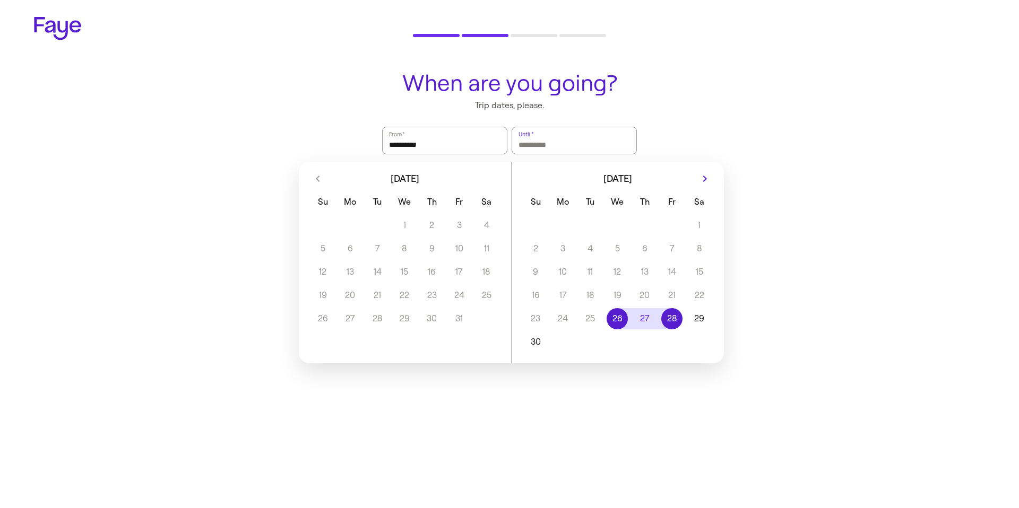 This screenshot has width=1019, height=508. I want to click on button: Next month, so click(705, 179).